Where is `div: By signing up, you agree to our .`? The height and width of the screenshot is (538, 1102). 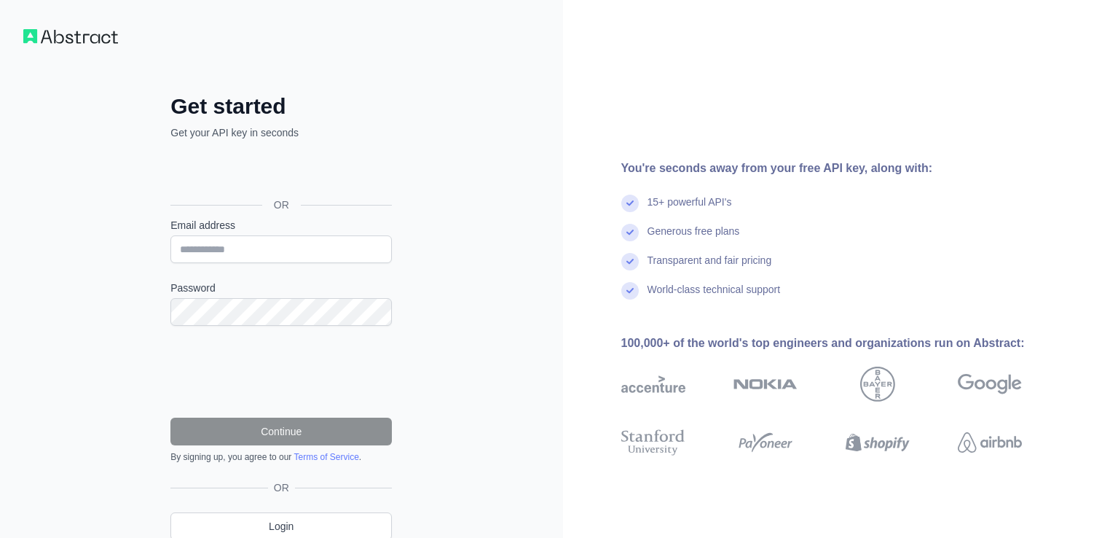 div: By signing up, you agree to our . is located at coordinates (281, 457).